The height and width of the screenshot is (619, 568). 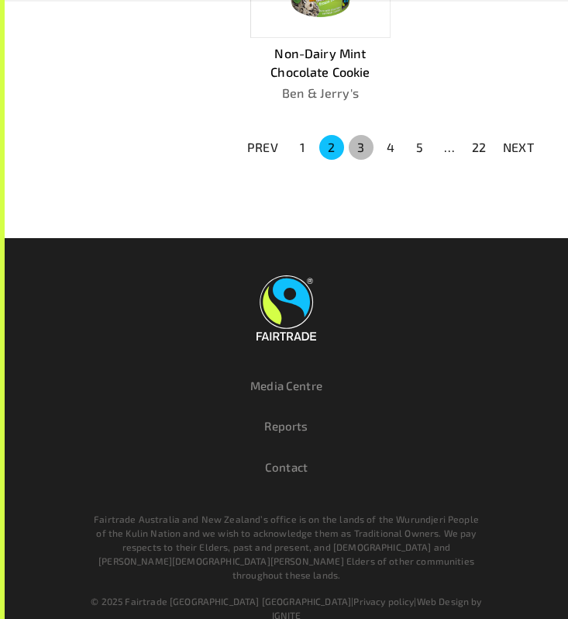 I want to click on p: Non-Dairy Mint Chocolate Cookie, so click(x=320, y=63).